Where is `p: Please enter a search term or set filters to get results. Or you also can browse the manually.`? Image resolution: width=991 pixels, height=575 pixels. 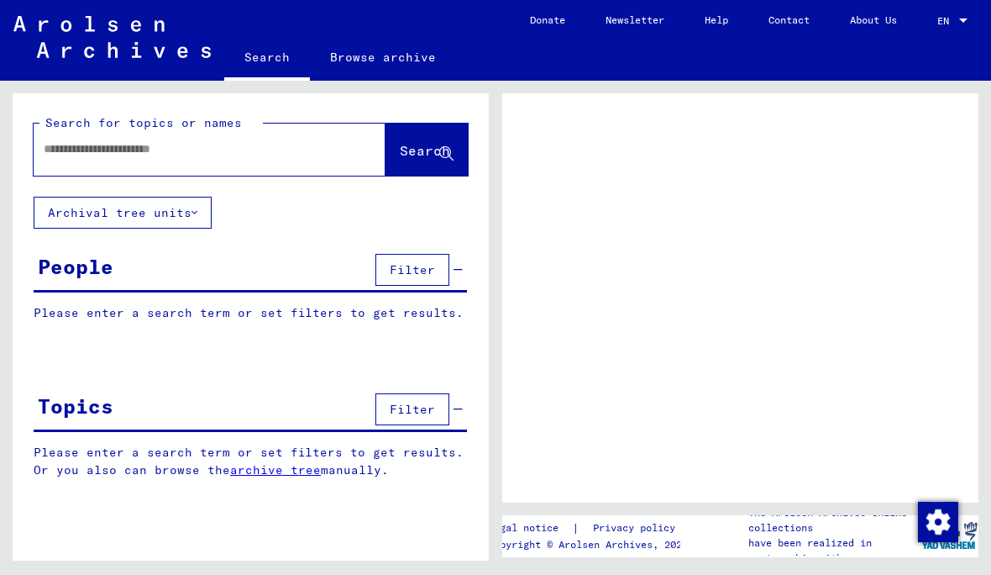 p: Please enter a search term or set filters to get results. Or you also can browse the manually. is located at coordinates (250, 461).